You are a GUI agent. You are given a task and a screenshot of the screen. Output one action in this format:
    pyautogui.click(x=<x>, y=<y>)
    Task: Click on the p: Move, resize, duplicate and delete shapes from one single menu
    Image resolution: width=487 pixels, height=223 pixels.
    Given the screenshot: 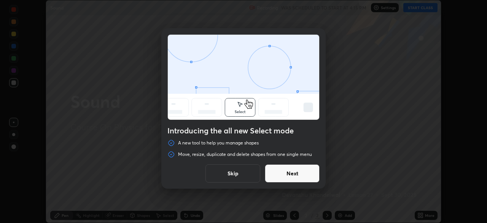 What is the action you would take?
    pyautogui.click(x=245, y=154)
    